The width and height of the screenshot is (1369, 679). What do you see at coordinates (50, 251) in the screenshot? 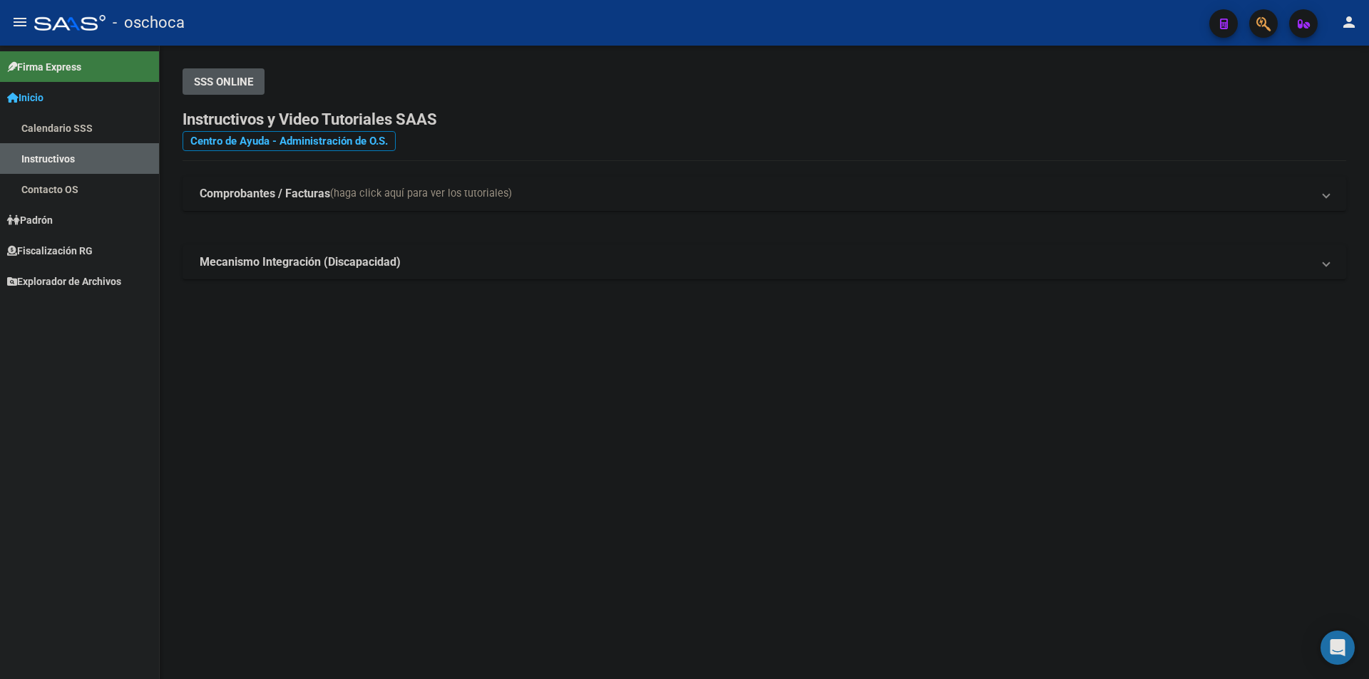
I see `span: Fiscalización RG` at bounding box center [50, 251].